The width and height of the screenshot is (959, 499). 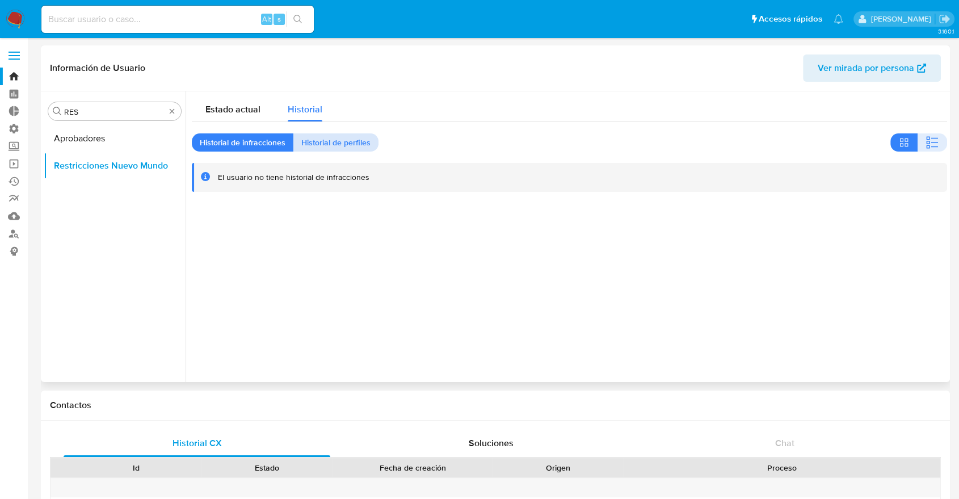 What do you see at coordinates (267, 467) in the screenshot?
I see `div: Estado` at bounding box center [267, 467].